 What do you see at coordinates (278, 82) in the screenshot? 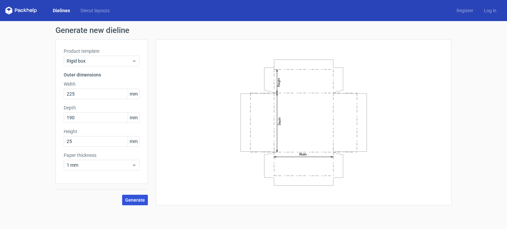
I see `text: Height` at bounding box center [278, 82].